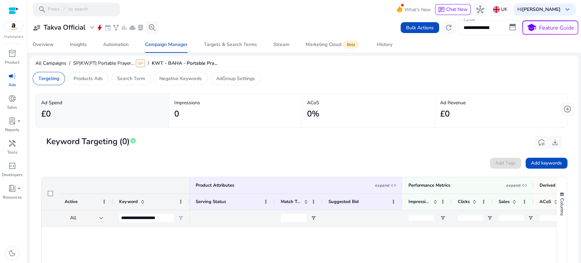 Image resolution: width=581 pixels, height=263 pixels. What do you see at coordinates (542, 142) in the screenshot?
I see `span: reset_settings` at bounding box center [542, 142].